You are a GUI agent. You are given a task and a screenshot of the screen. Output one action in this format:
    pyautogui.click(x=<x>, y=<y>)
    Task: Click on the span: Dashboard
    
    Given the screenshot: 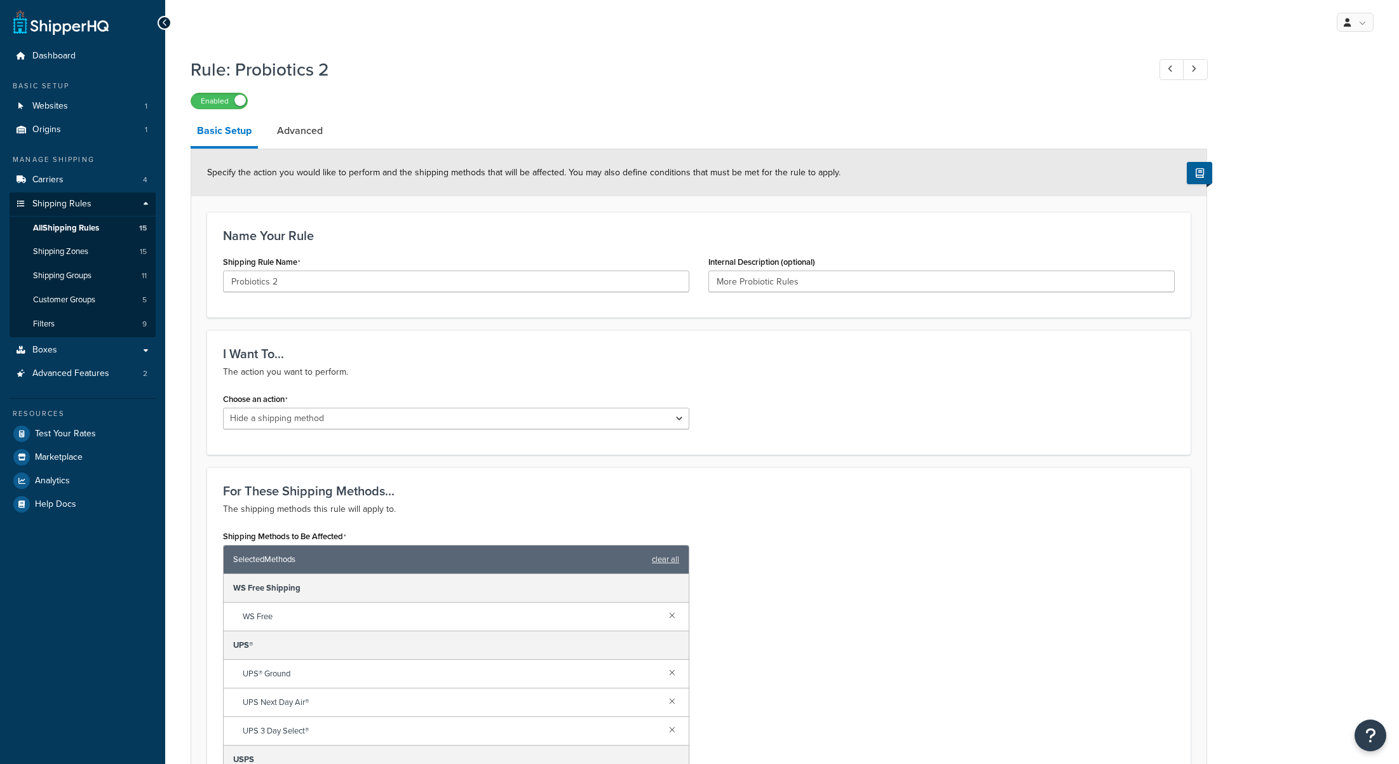 What is the action you would take?
    pyautogui.click(x=54, y=56)
    